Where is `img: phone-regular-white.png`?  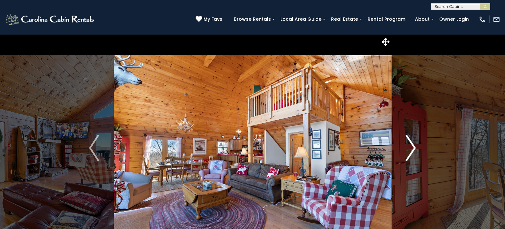
img: phone-regular-white.png is located at coordinates (483, 19).